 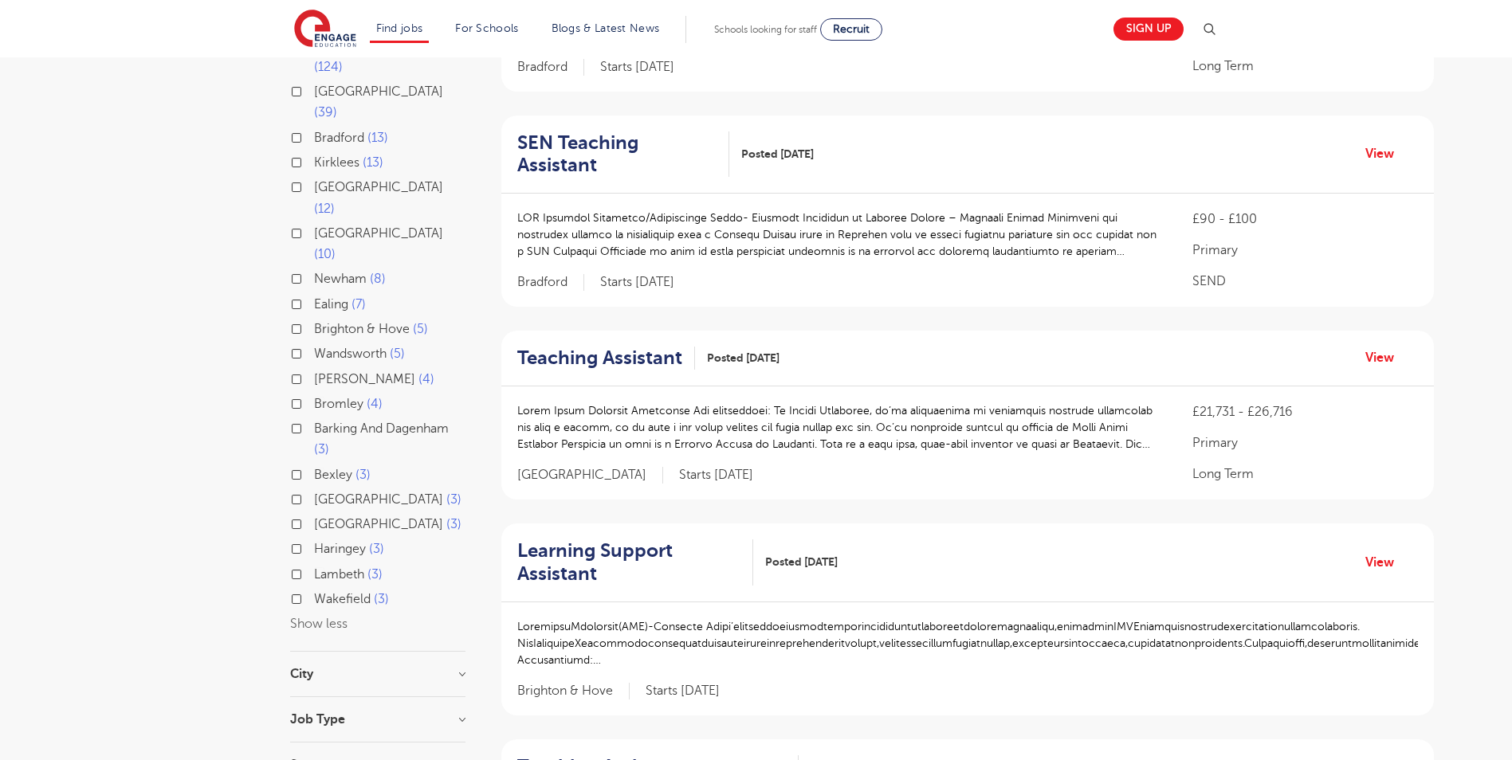 I want to click on input: Bromley 4, so click(x=319, y=402).